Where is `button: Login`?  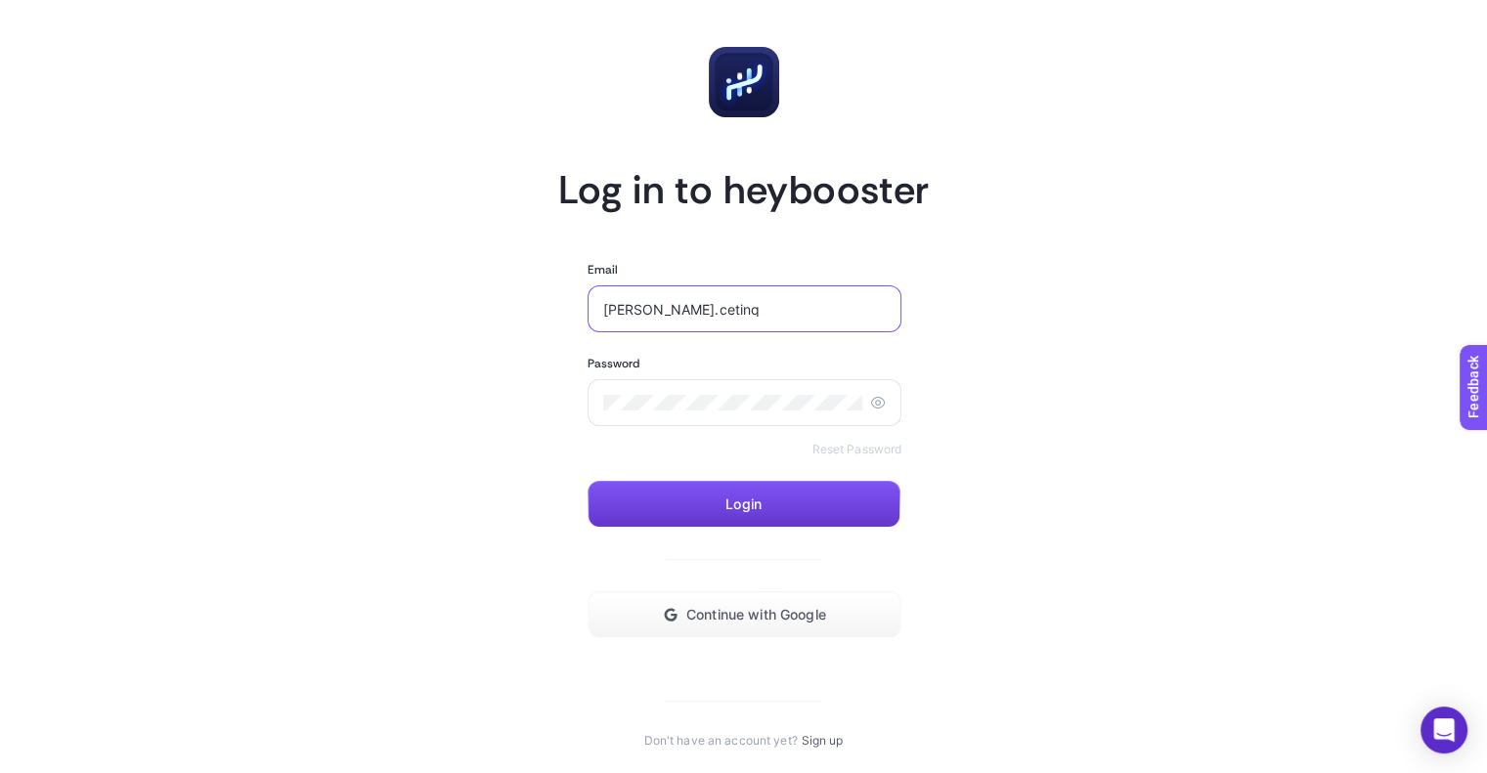
button: Login is located at coordinates (744, 504).